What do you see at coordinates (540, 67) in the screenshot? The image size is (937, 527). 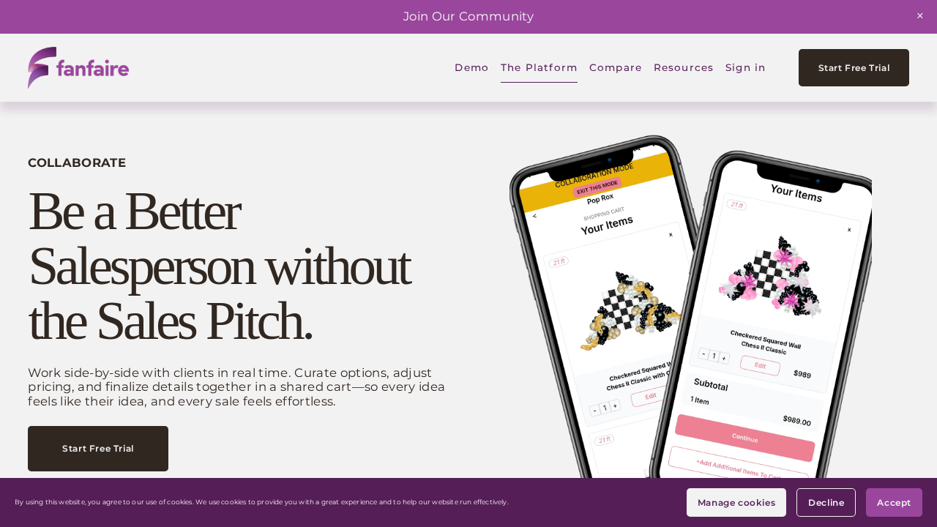 I see `span: The Platform` at bounding box center [540, 67].